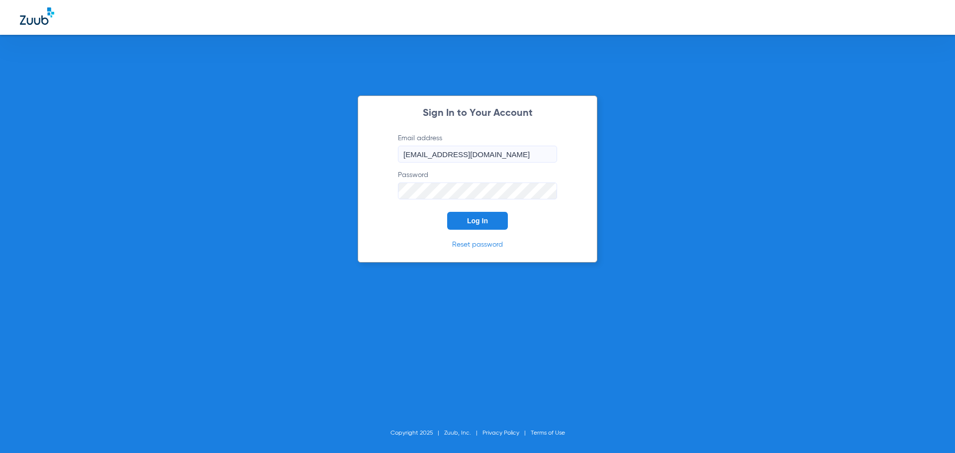  What do you see at coordinates (417, 433) in the screenshot?
I see `li: Copyright 2025` at bounding box center [417, 433].